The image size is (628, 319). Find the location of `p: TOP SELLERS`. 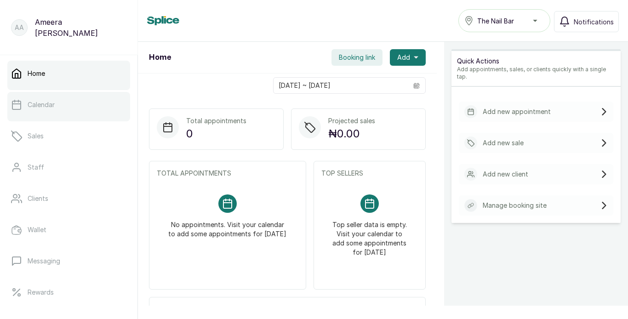

p: TOP SELLERS is located at coordinates (370, 173).